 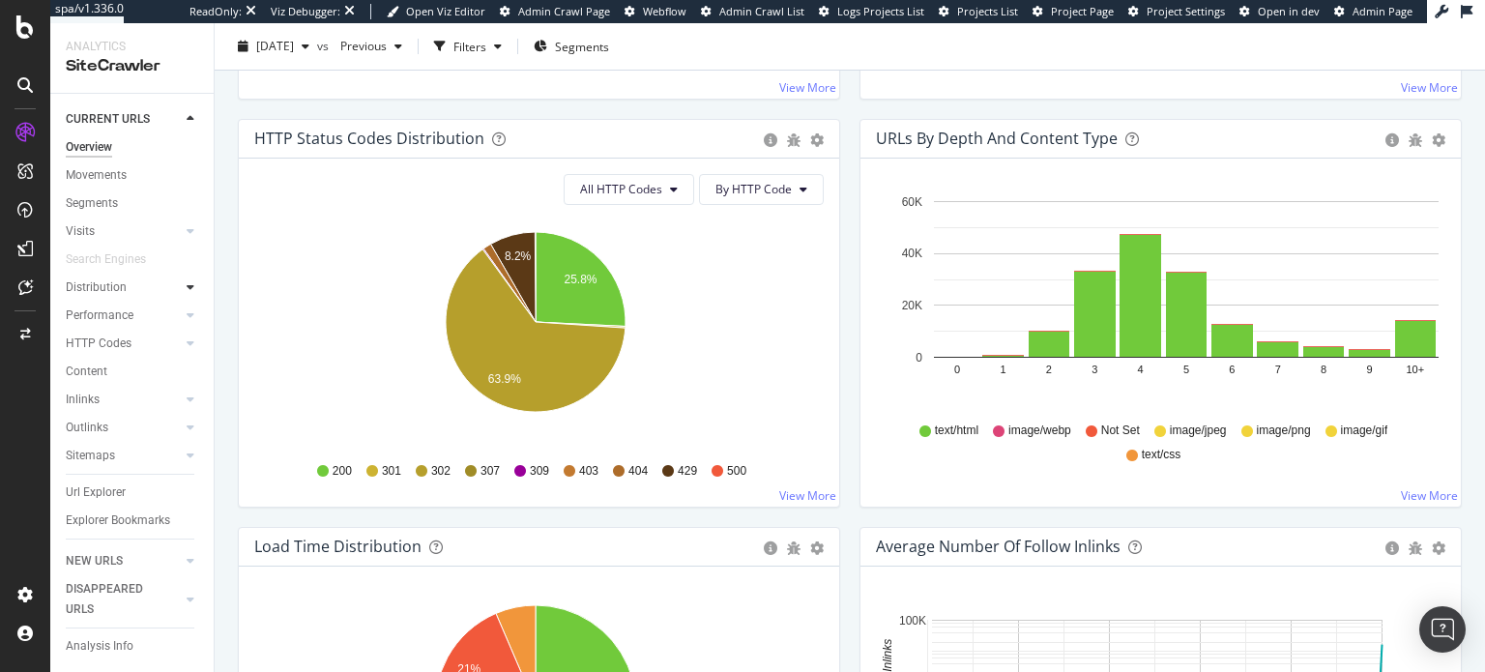 What do you see at coordinates (99, 343) in the screenshot?
I see `div: HTTP Codes` at bounding box center [99, 343].